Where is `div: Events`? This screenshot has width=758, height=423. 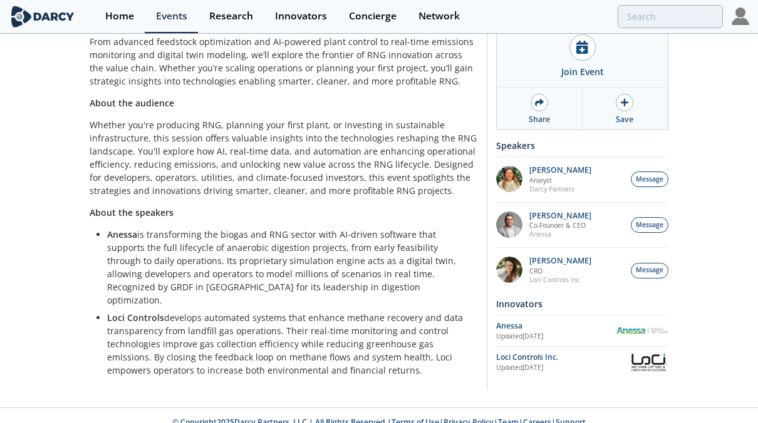
div: Events is located at coordinates (172, 16).